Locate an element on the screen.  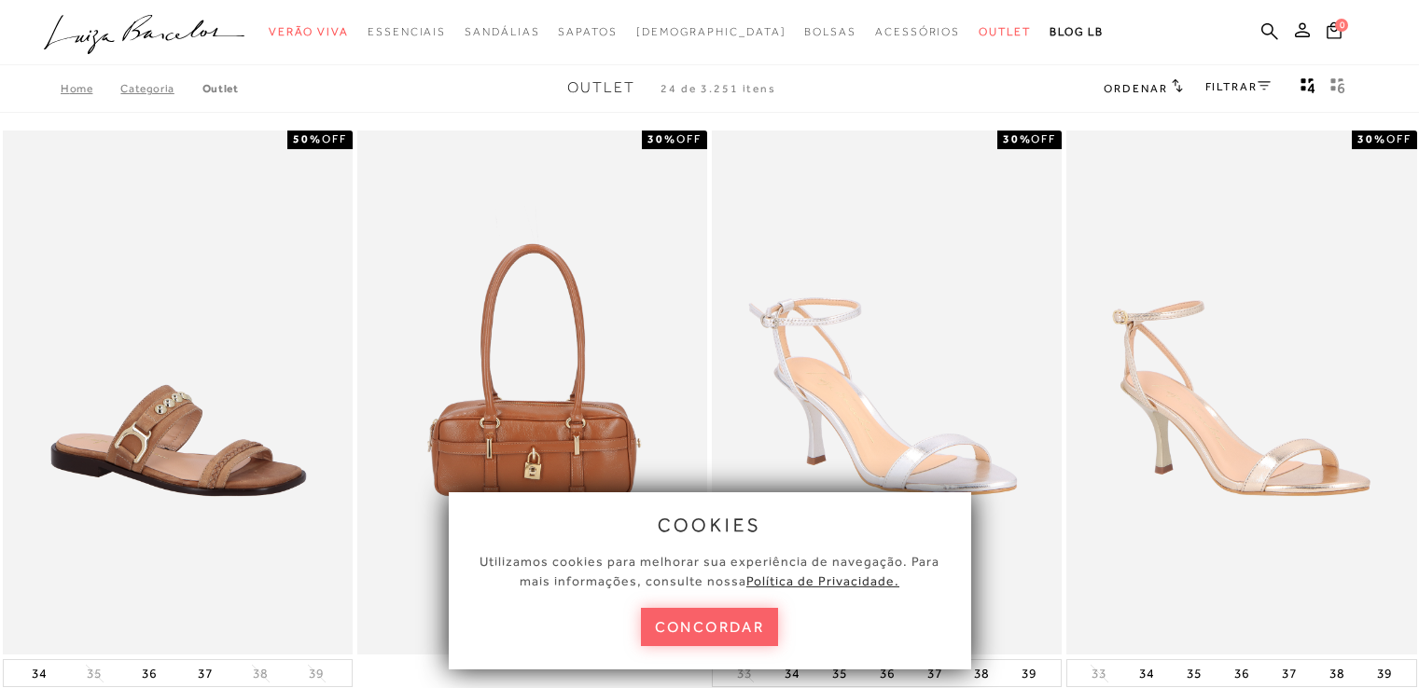
img: BOLSA RETANGULAR COM ALÇAS ALONGADAS EM COURO CARAMELO MÉDIA is located at coordinates (532, 393).